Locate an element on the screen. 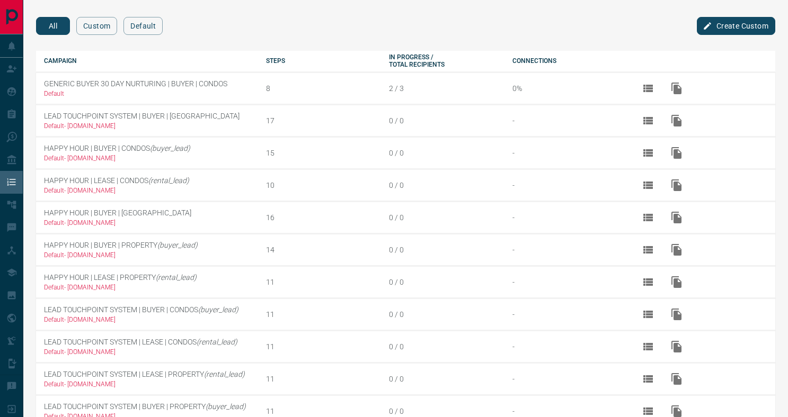 This screenshot has height=417, width=788. td: LEAD TOUCHPOINT SYSTEM | LEASE | CONDOS is located at coordinates (147, 346).